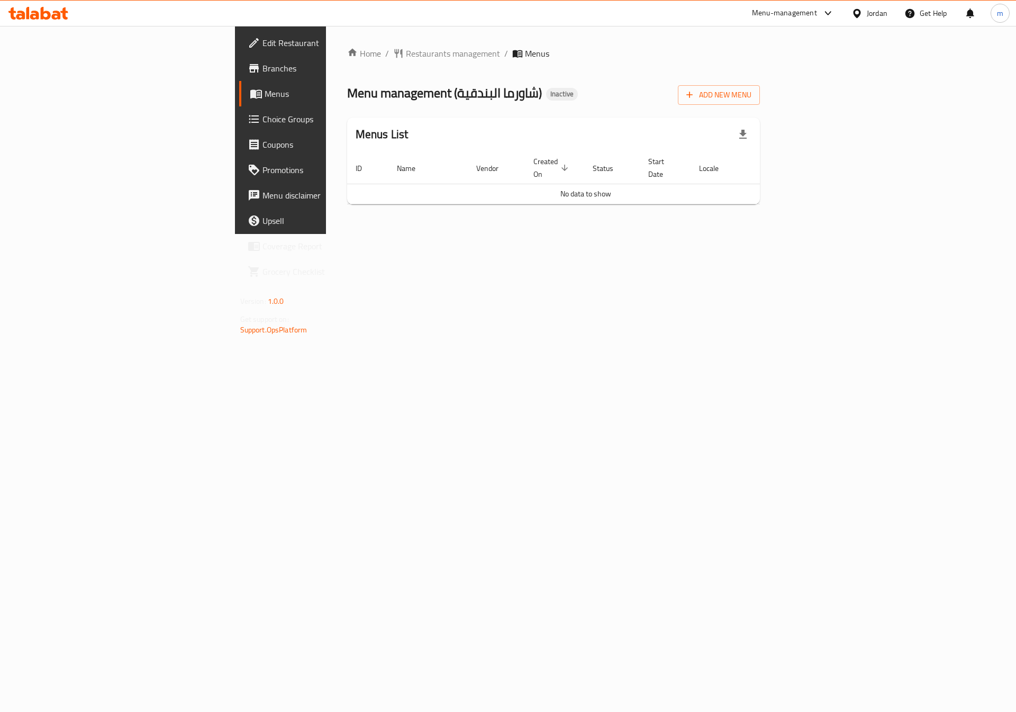 This screenshot has height=712, width=1016. Describe the element at coordinates (785, 168) in the screenshot. I see `th: Actions` at that location.